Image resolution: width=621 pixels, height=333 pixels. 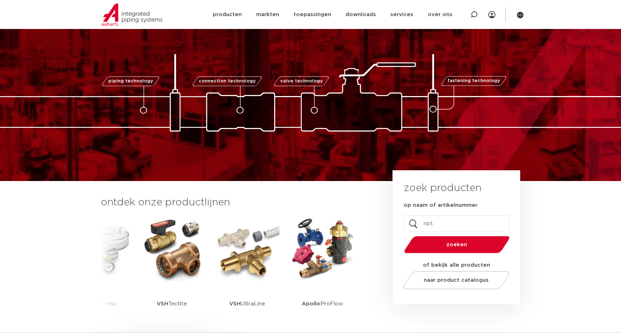 What do you see at coordinates (247, 304) in the screenshot?
I see `p: UltraLine` at bounding box center [247, 304].